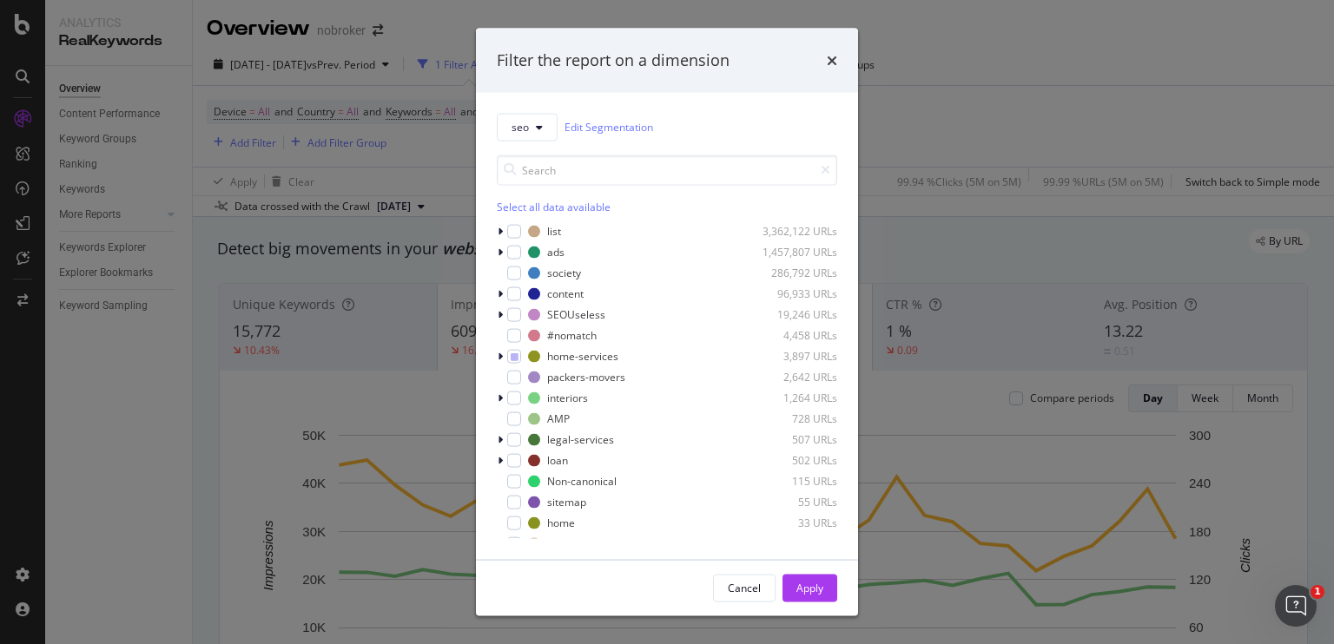 This screenshot has height=644, width=1334. Describe the element at coordinates (795, 231) in the screenshot. I see `div: 3,362,122 URLs` at that location.